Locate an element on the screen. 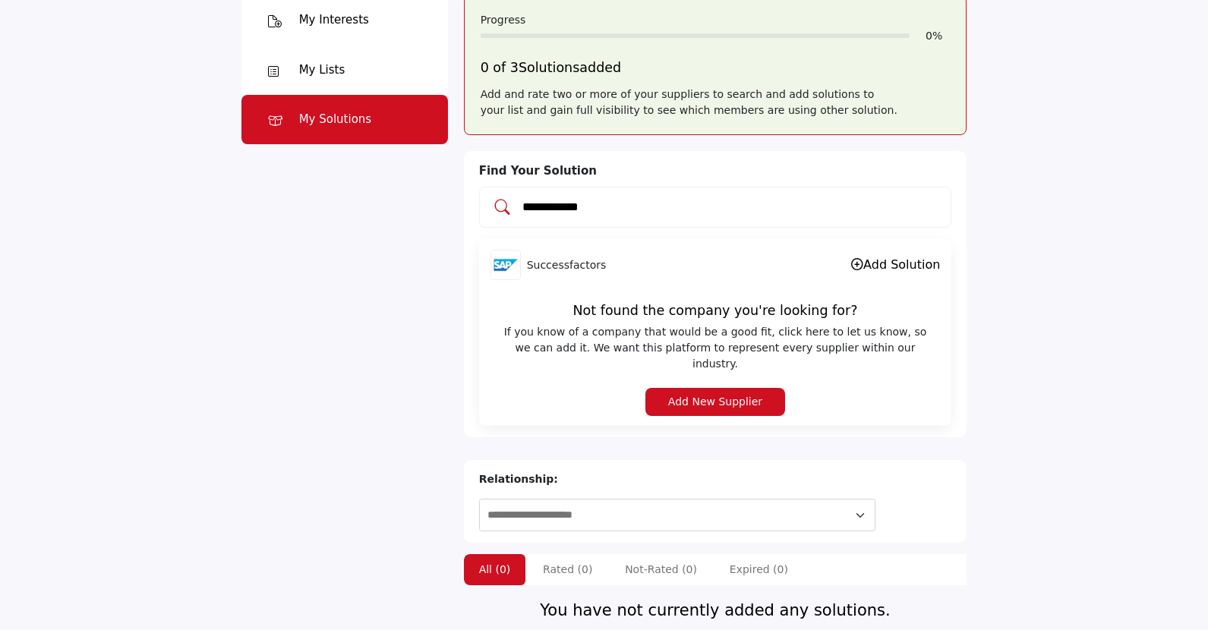 This screenshot has height=630, width=1208. span: 0 is located at coordinates (928, 36).